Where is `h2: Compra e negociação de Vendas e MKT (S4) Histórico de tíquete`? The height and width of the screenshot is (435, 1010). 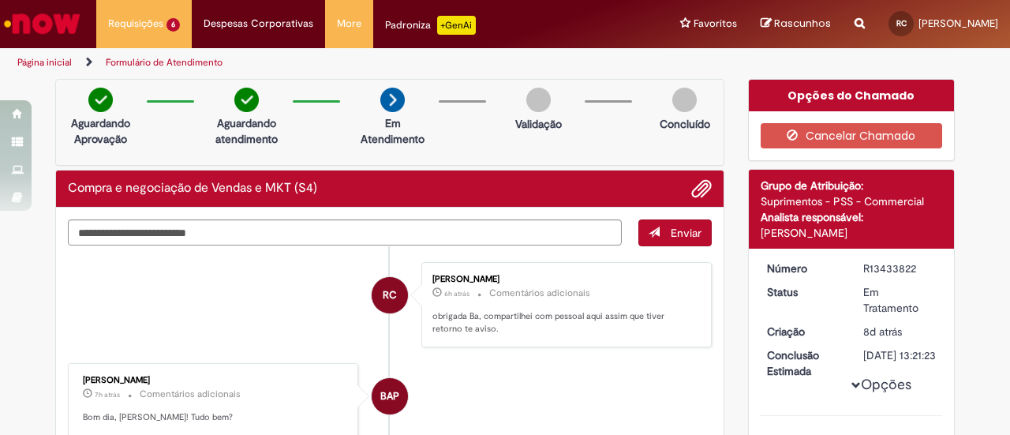 h2: Compra e negociação de Vendas e MKT (S4) Histórico de tíquete is located at coordinates (193, 189).